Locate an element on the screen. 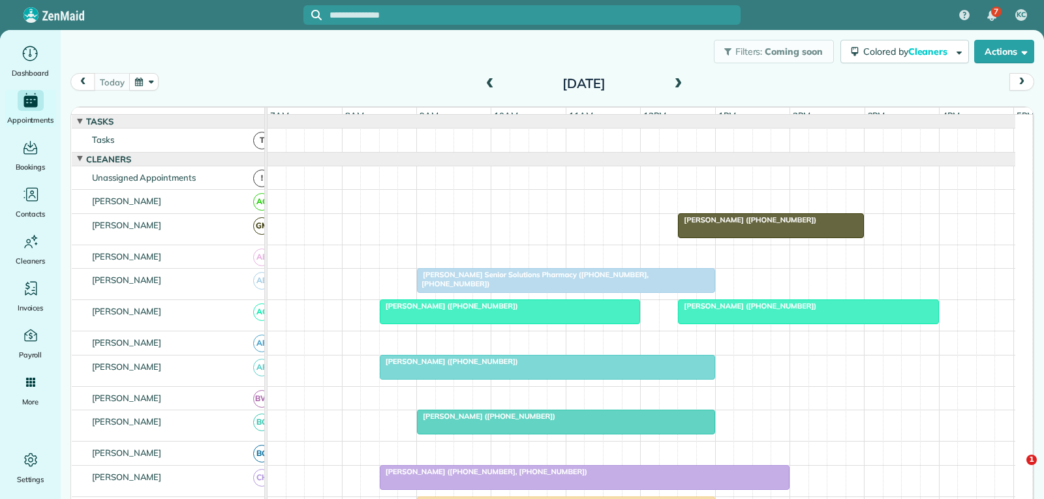 This screenshot has height=499, width=1044. span: Coming soon is located at coordinates (794, 52).